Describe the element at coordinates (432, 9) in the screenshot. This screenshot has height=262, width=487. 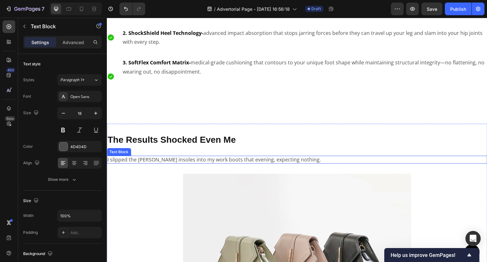
I see `span: Save` at that location.